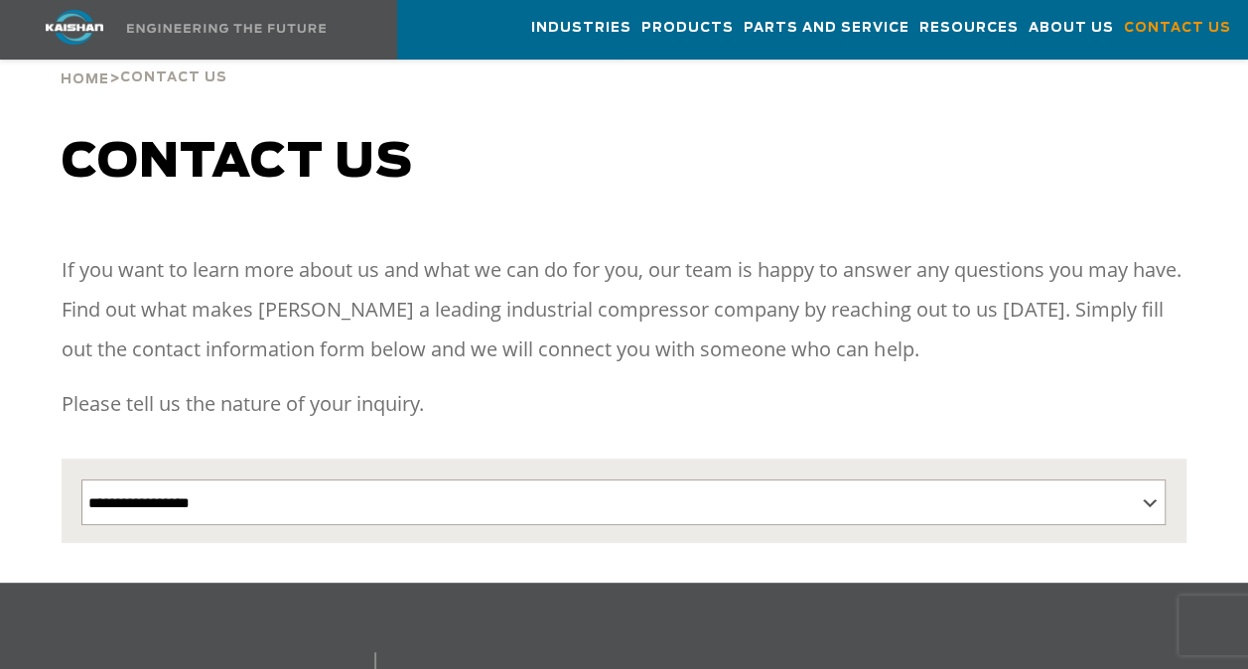 The height and width of the screenshot is (669, 1248). Describe the element at coordinates (581, 28) in the screenshot. I see `a: Industries` at that location.